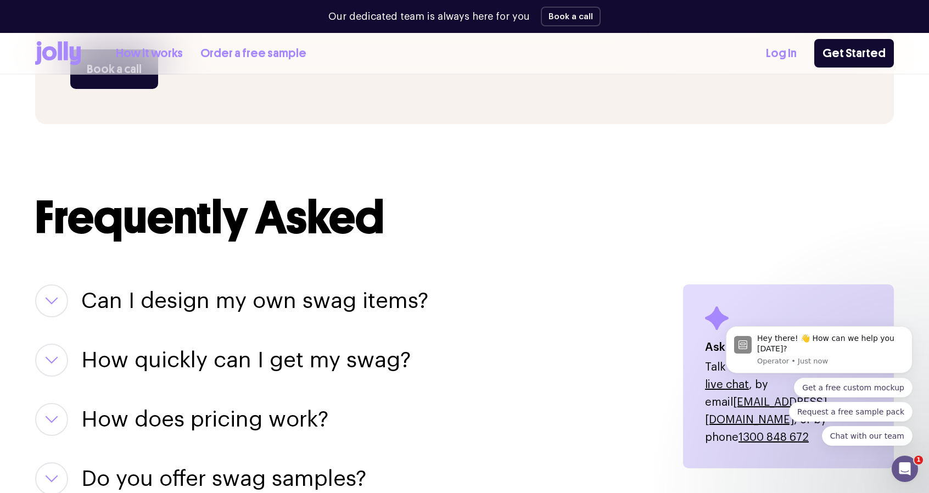 The image size is (929, 493). Describe the element at coordinates (255, 301) in the screenshot. I see `h3: Can I design my own swag items?` at that location.